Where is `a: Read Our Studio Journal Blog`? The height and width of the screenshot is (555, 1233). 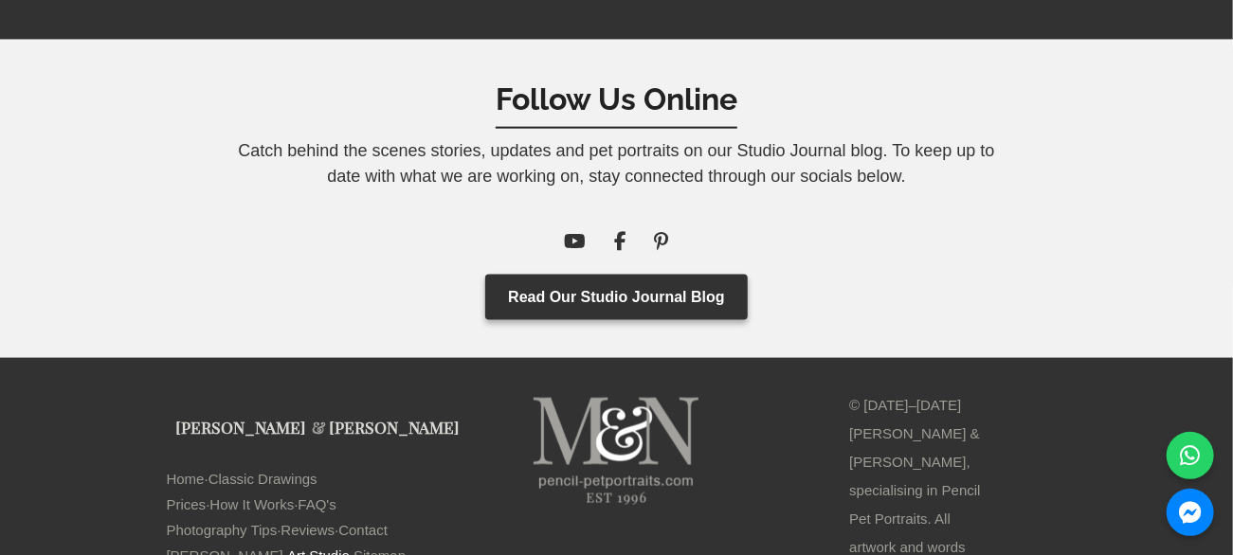 a: Read Our Studio Journal Blog is located at coordinates (616, 298).